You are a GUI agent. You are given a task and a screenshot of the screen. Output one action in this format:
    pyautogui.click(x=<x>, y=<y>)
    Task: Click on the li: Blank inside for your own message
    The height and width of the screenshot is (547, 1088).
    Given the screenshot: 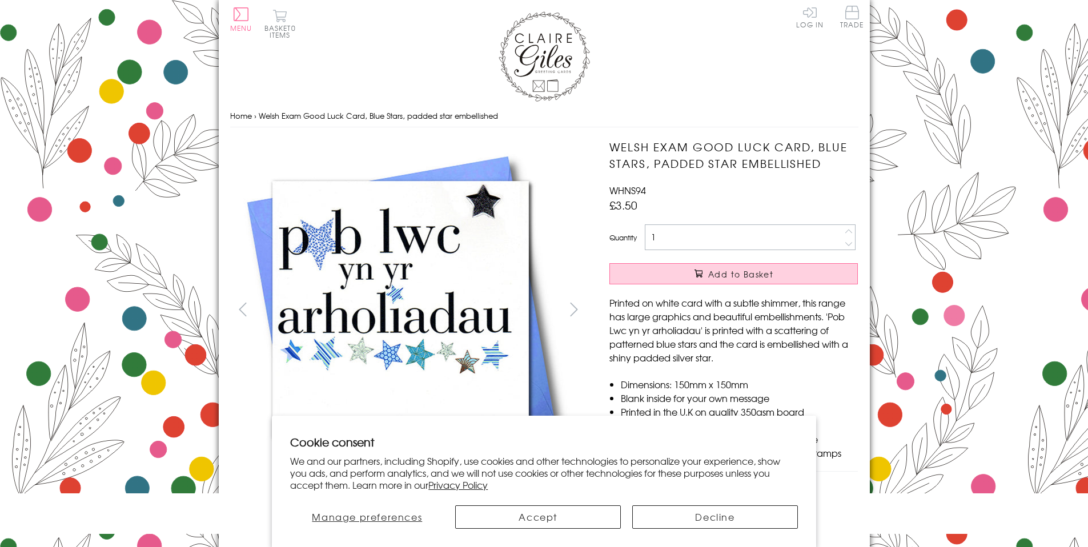 What is the action you would take?
    pyautogui.click(x=739, y=398)
    